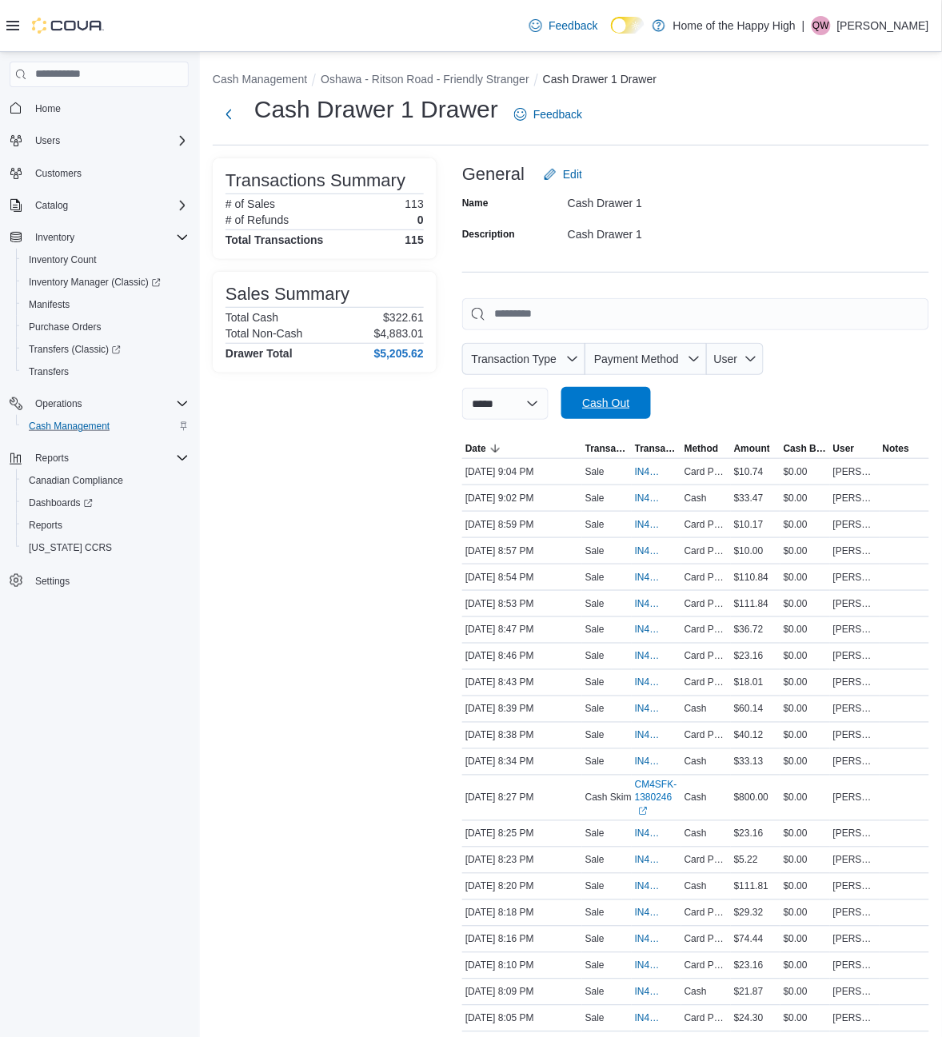 The width and height of the screenshot is (942, 1037). What do you see at coordinates (376, 110) in the screenshot?
I see `h1: Cash Drawer 1 Drawer` at bounding box center [376, 110].